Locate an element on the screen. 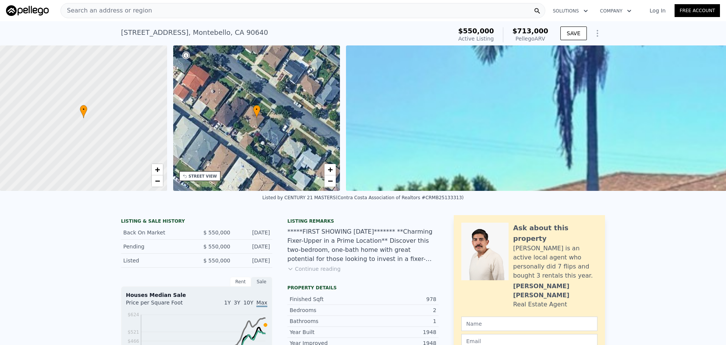 The height and width of the screenshot is (345, 726). div: Sale is located at coordinates (262, 281).